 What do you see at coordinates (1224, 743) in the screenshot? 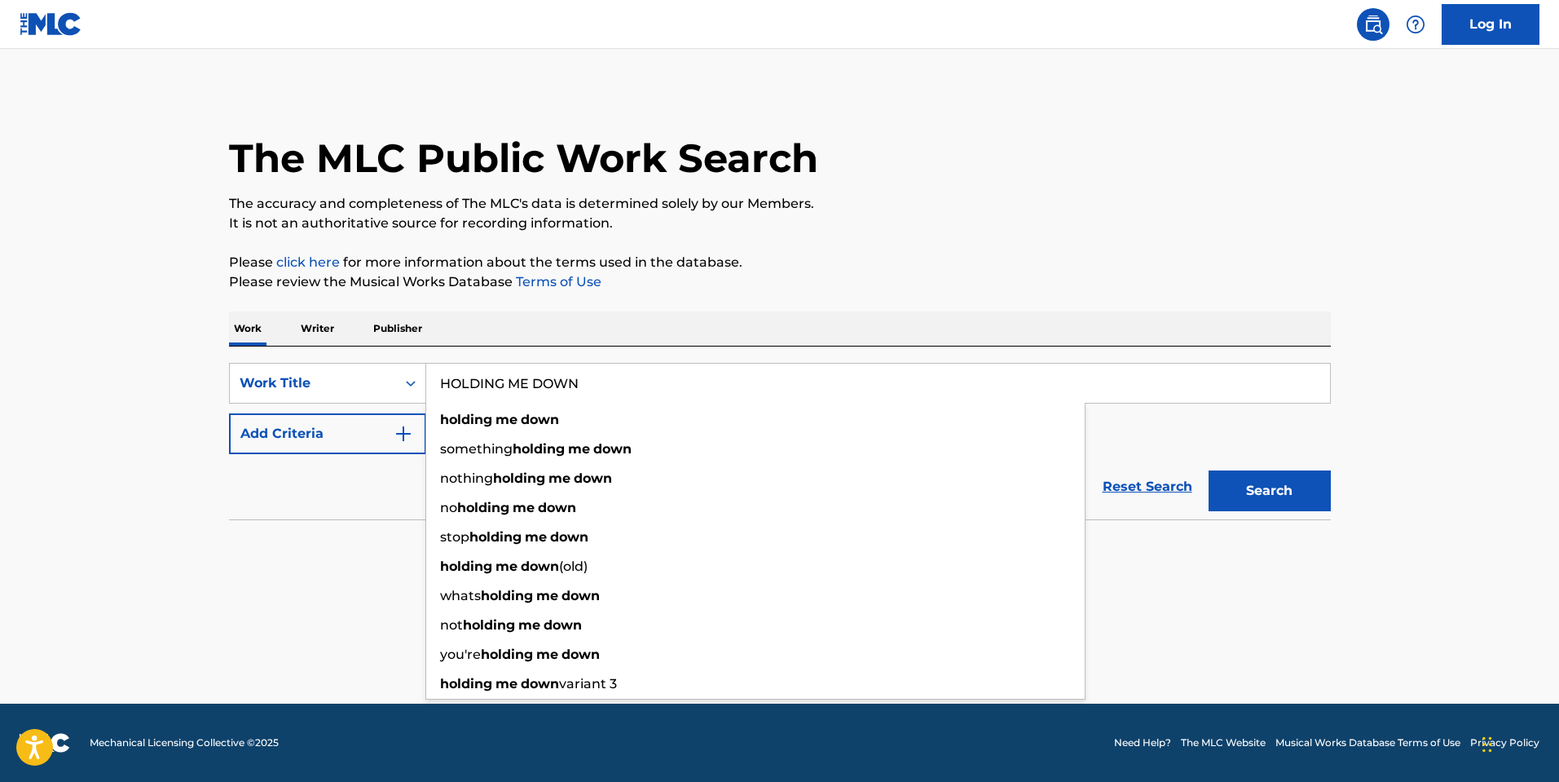
I see `a: The MLC Website` at bounding box center [1224, 743].